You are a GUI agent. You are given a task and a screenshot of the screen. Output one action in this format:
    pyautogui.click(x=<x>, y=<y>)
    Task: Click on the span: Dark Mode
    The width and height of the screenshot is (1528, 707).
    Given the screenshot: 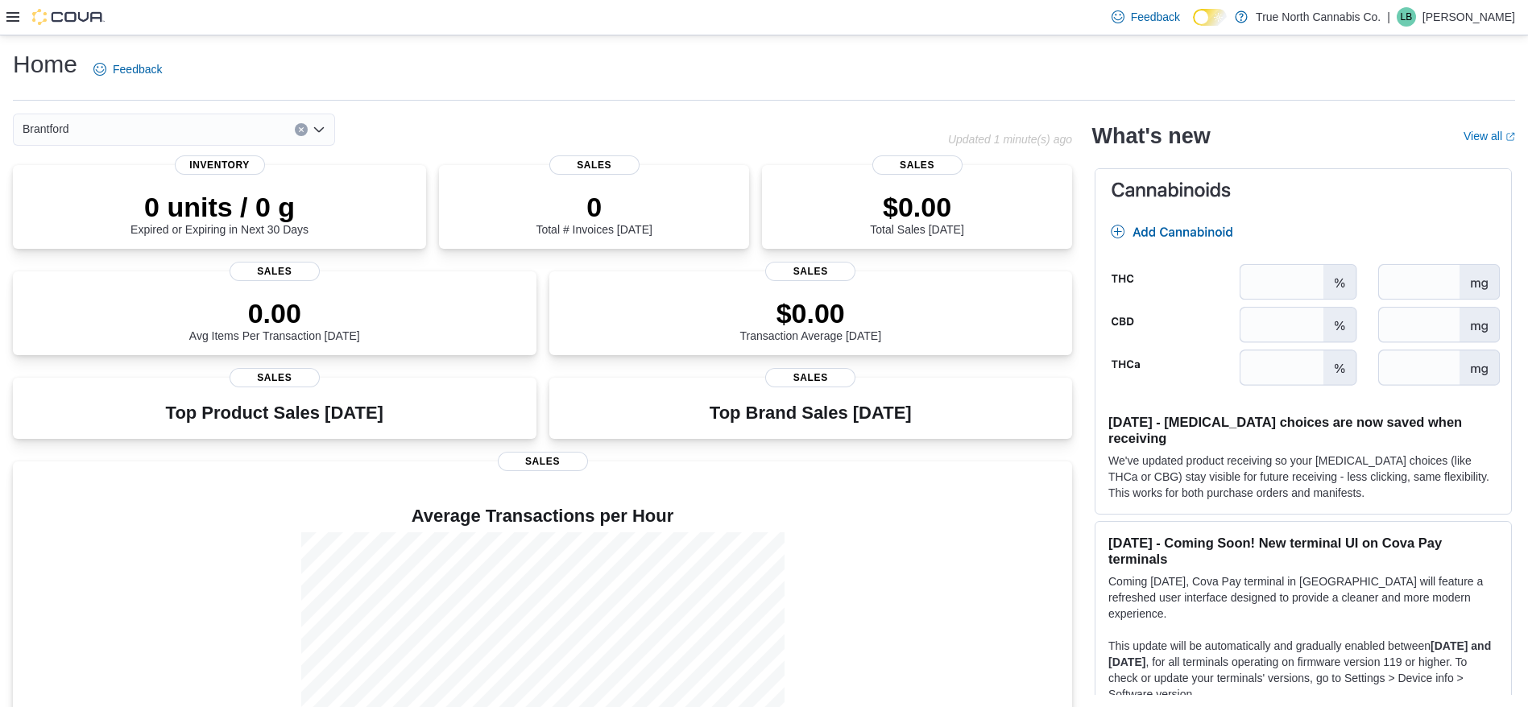 What is the action you would take?
    pyautogui.click(x=1193, y=26)
    